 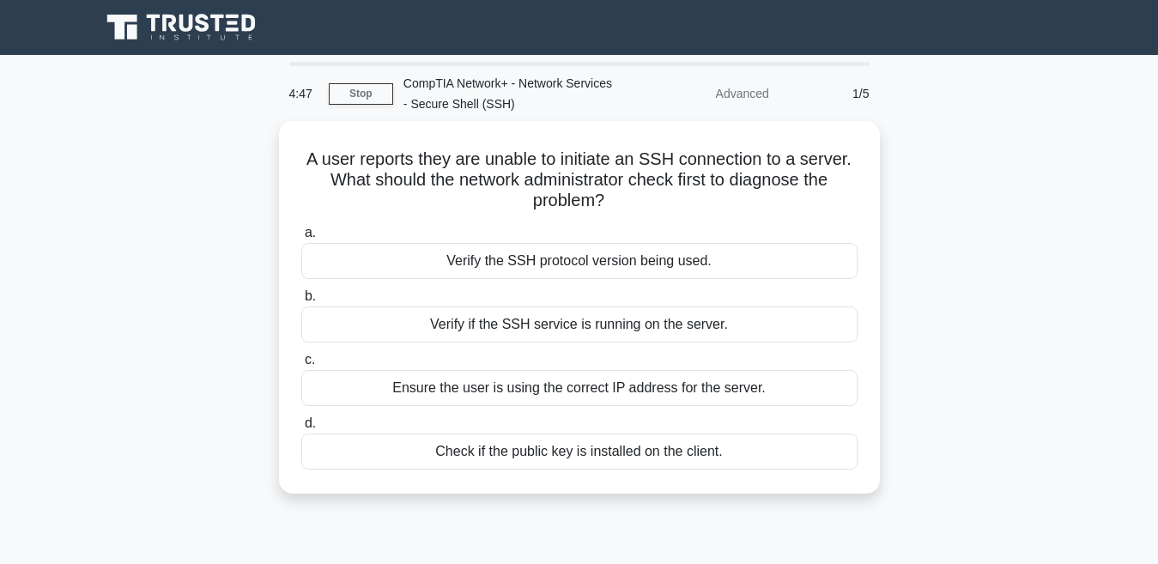 What do you see at coordinates (310, 422) in the screenshot?
I see `span: d.` at bounding box center [310, 422].